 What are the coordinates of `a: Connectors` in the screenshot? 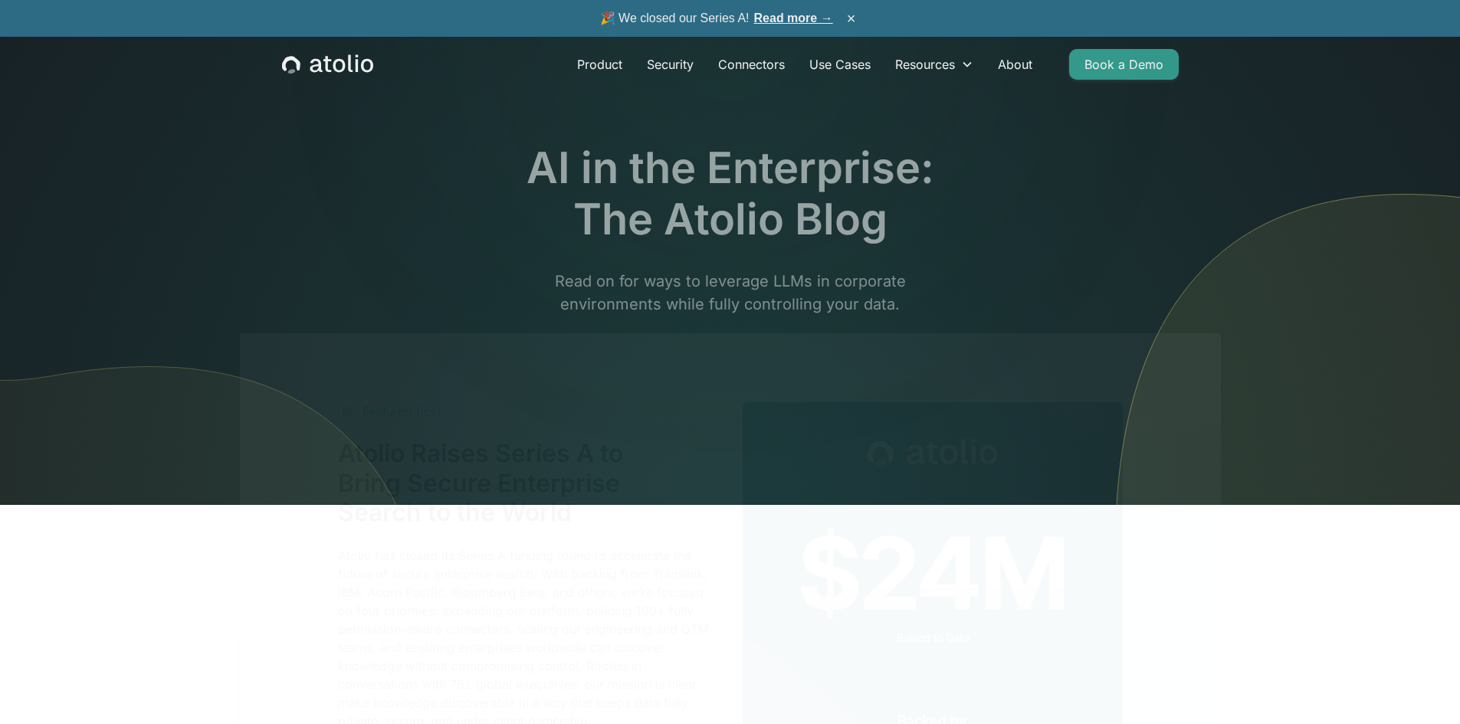 It's located at (751, 64).